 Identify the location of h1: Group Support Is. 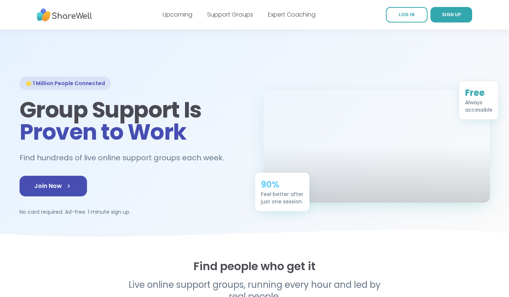
(133, 121).